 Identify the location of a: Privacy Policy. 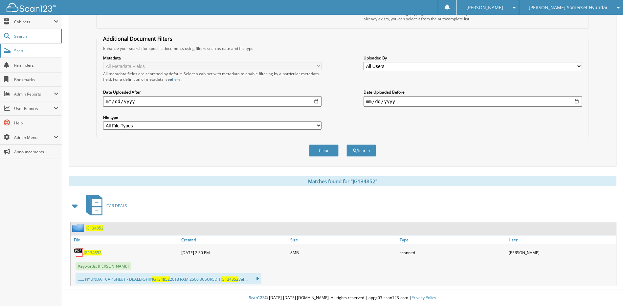
(424, 297).